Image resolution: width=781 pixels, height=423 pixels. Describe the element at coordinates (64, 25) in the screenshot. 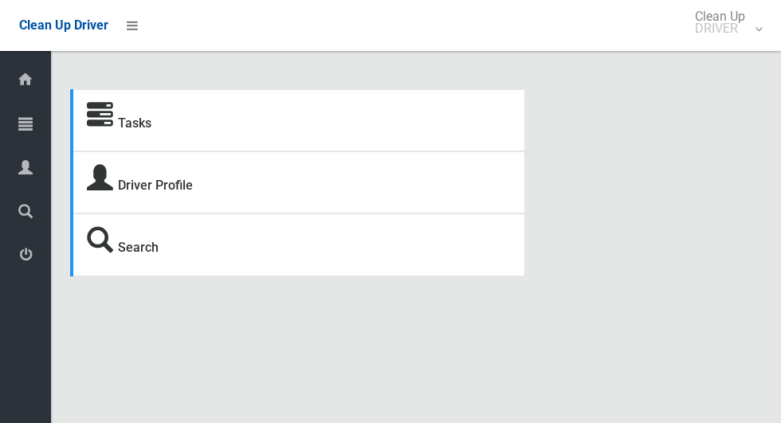

I see `span: Clean Up Driver` at that location.